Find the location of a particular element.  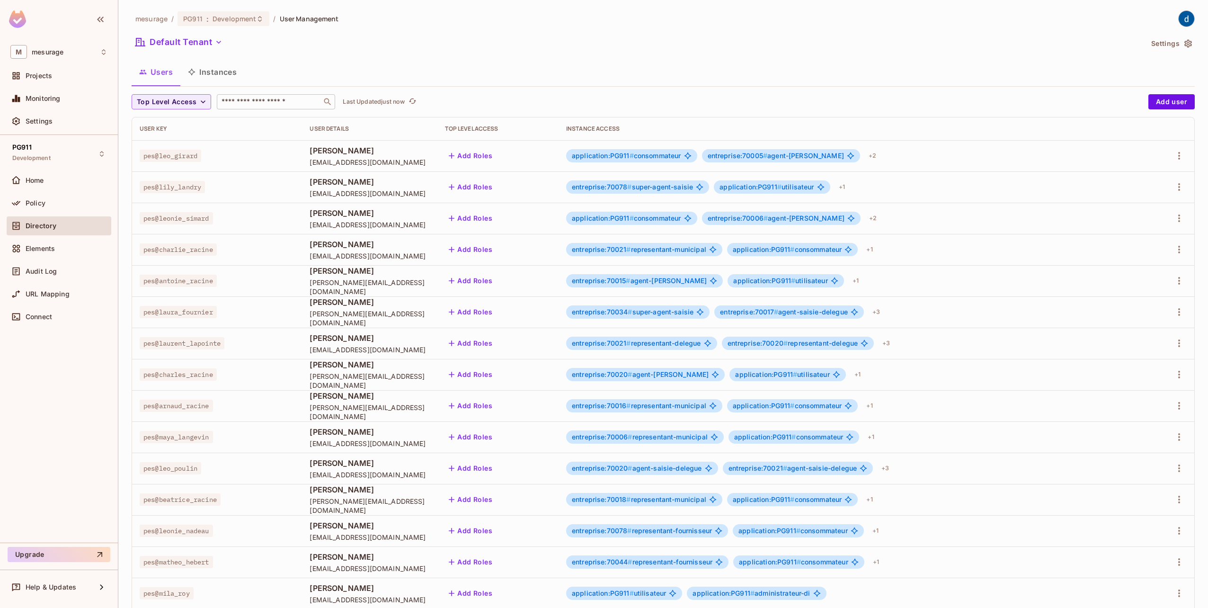

img: SReyMgAAAABJRU5ErkJggg== is located at coordinates (18, 19).